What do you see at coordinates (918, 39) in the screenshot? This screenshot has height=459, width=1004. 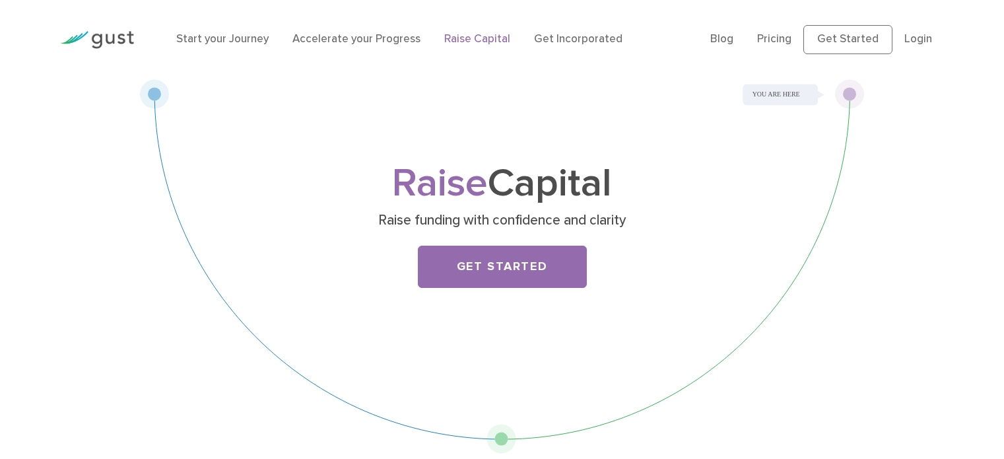 I see `a: Login` at bounding box center [918, 39].